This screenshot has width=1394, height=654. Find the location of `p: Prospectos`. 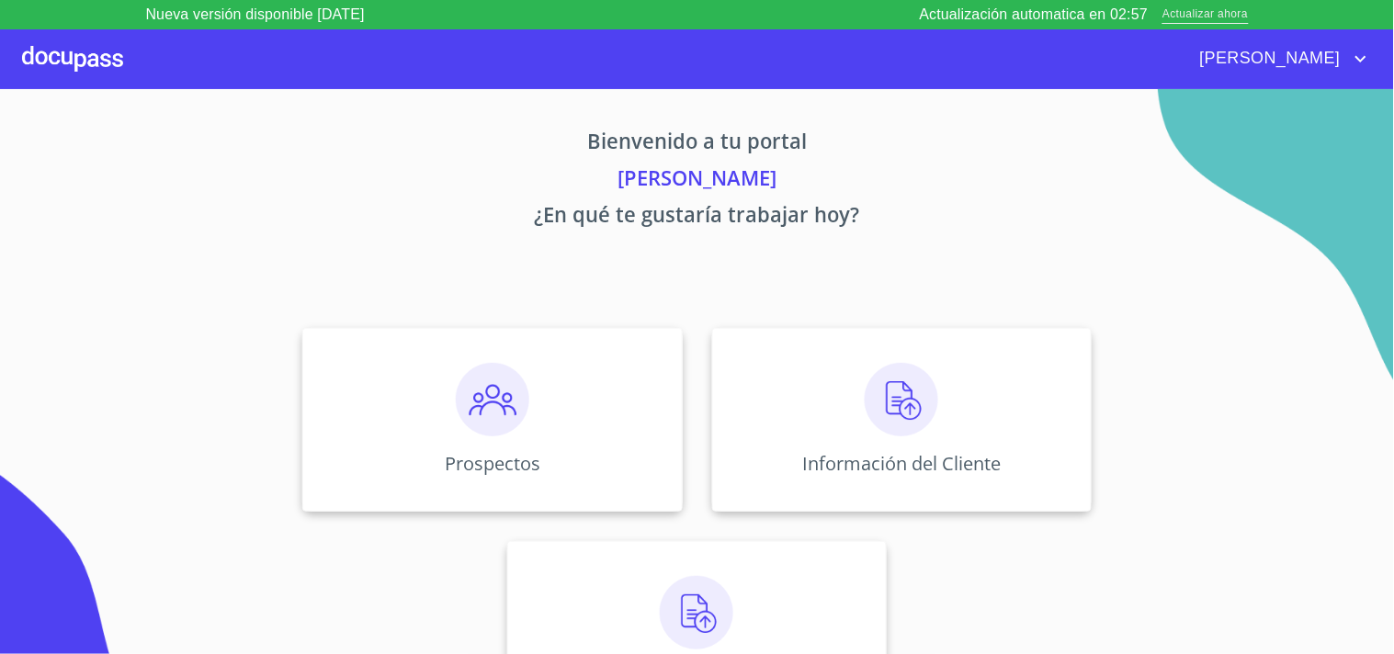

p: Prospectos is located at coordinates (492, 463).